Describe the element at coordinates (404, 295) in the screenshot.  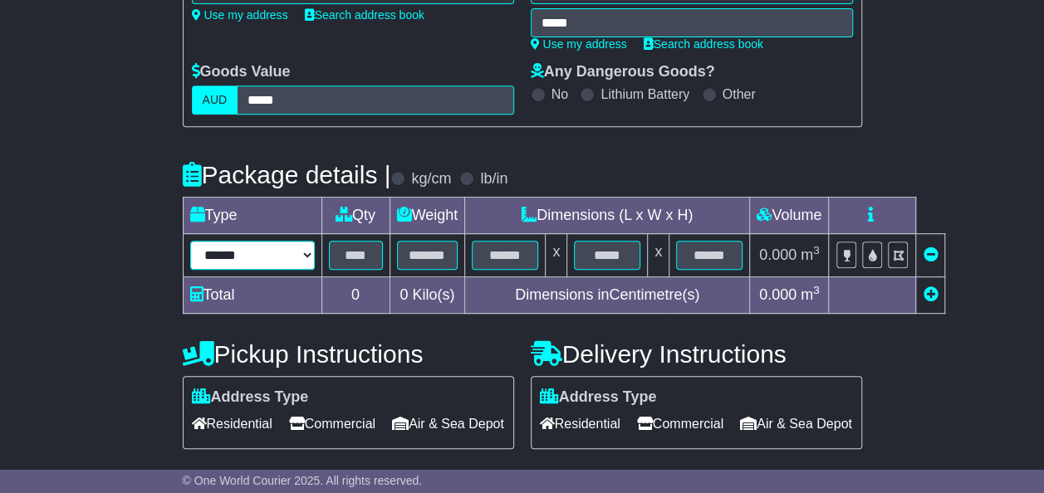
I see `span: 0` at that location.